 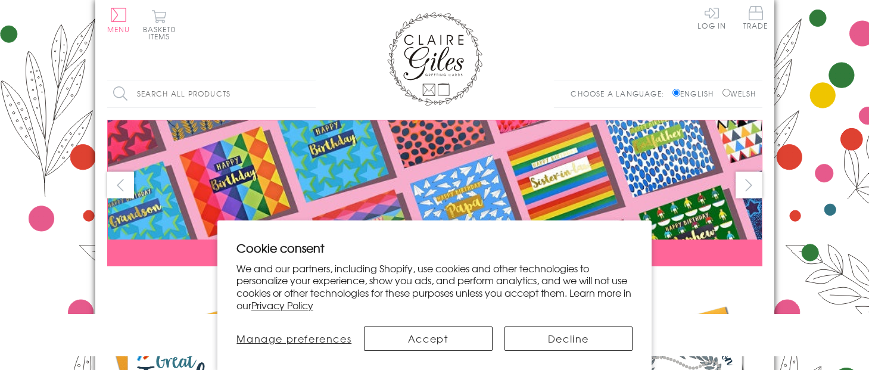 What do you see at coordinates (119, 29) in the screenshot?
I see `span: Menu` at bounding box center [119, 29].